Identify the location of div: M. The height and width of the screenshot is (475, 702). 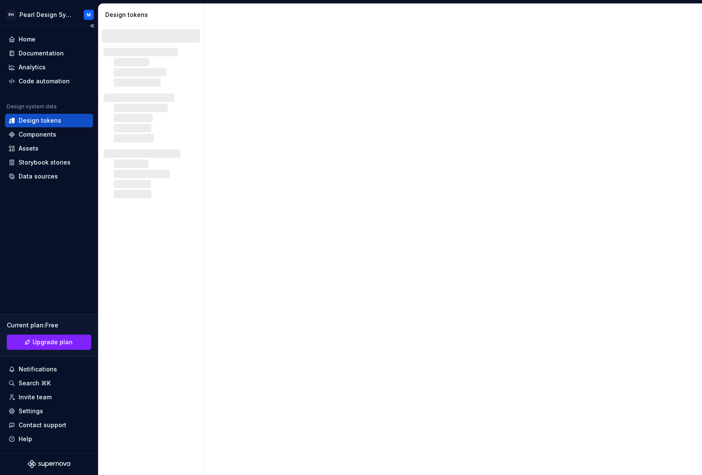
(89, 15).